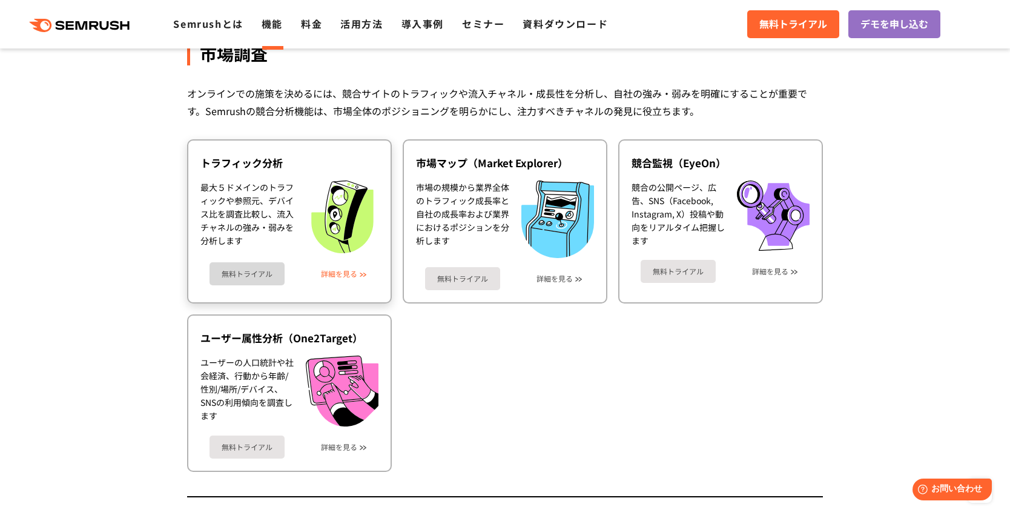 This screenshot has width=1010, height=521. I want to click on div: ユーザーの人口統計や社会経済、行動から年齢/性別/場所/デバイス、SNSの利用傾向を調査します, so click(247, 391).